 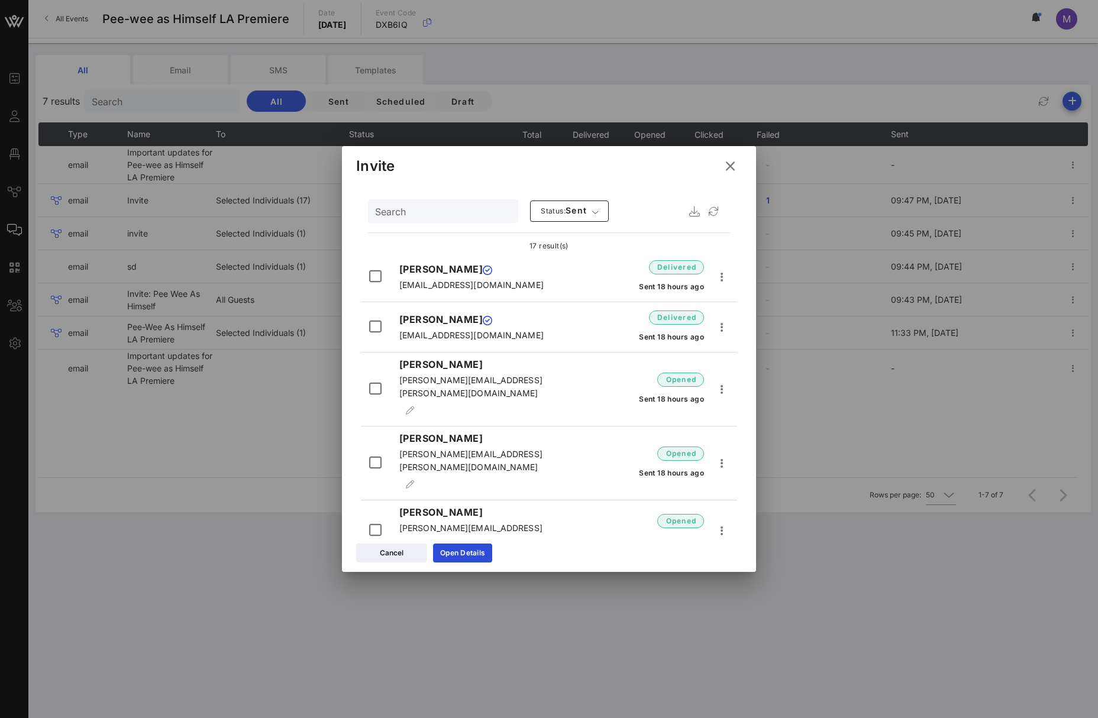 What do you see at coordinates (376, 166) in the screenshot?
I see `div: Invite` at bounding box center [376, 166].